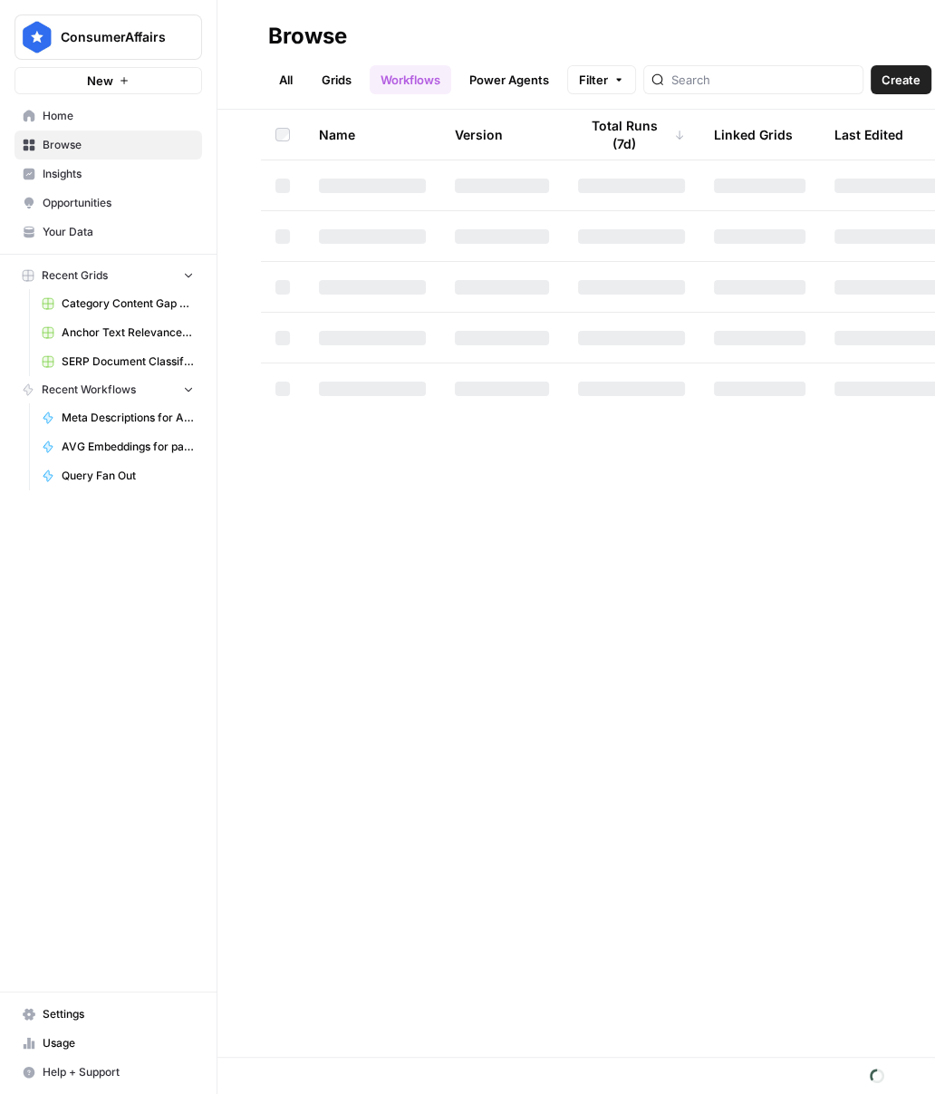 This screenshot has width=935, height=1094. I want to click on span: Recent Workflows, so click(89, 390).